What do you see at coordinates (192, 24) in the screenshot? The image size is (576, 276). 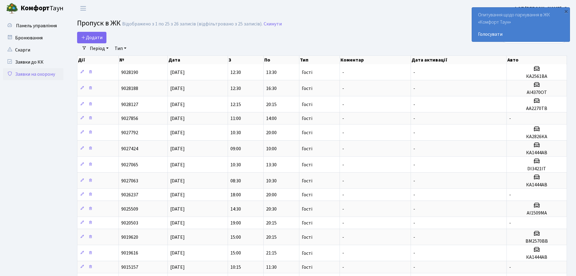 I see `div: Відображено з 1 по 25 з 26 записів (відфільтровано з 25 записів).` at bounding box center [192, 24].